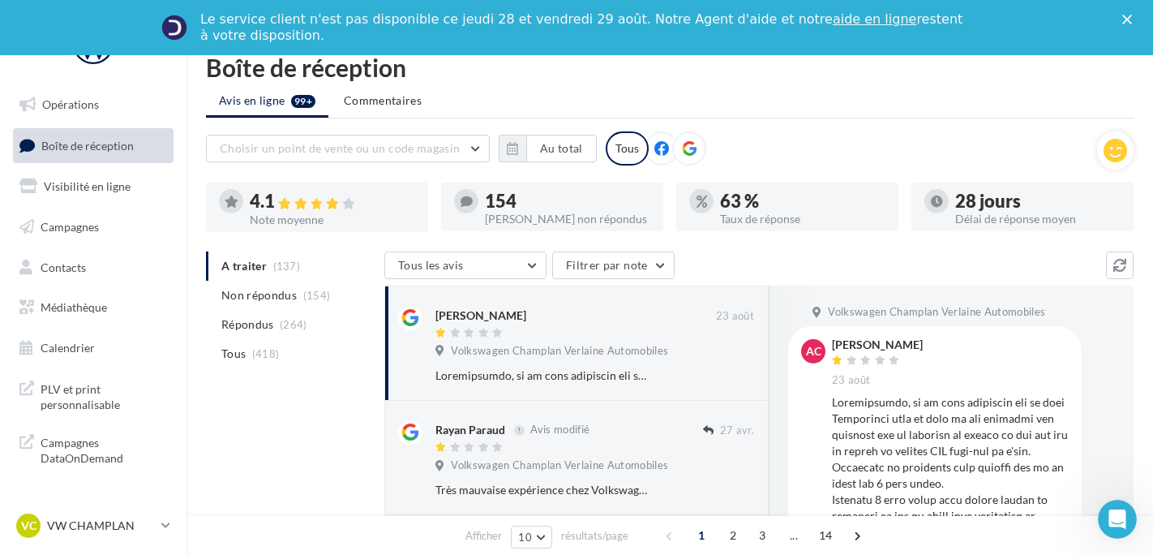  What do you see at coordinates (383, 100) in the screenshot?
I see `span: Commentaires` at bounding box center [383, 100].